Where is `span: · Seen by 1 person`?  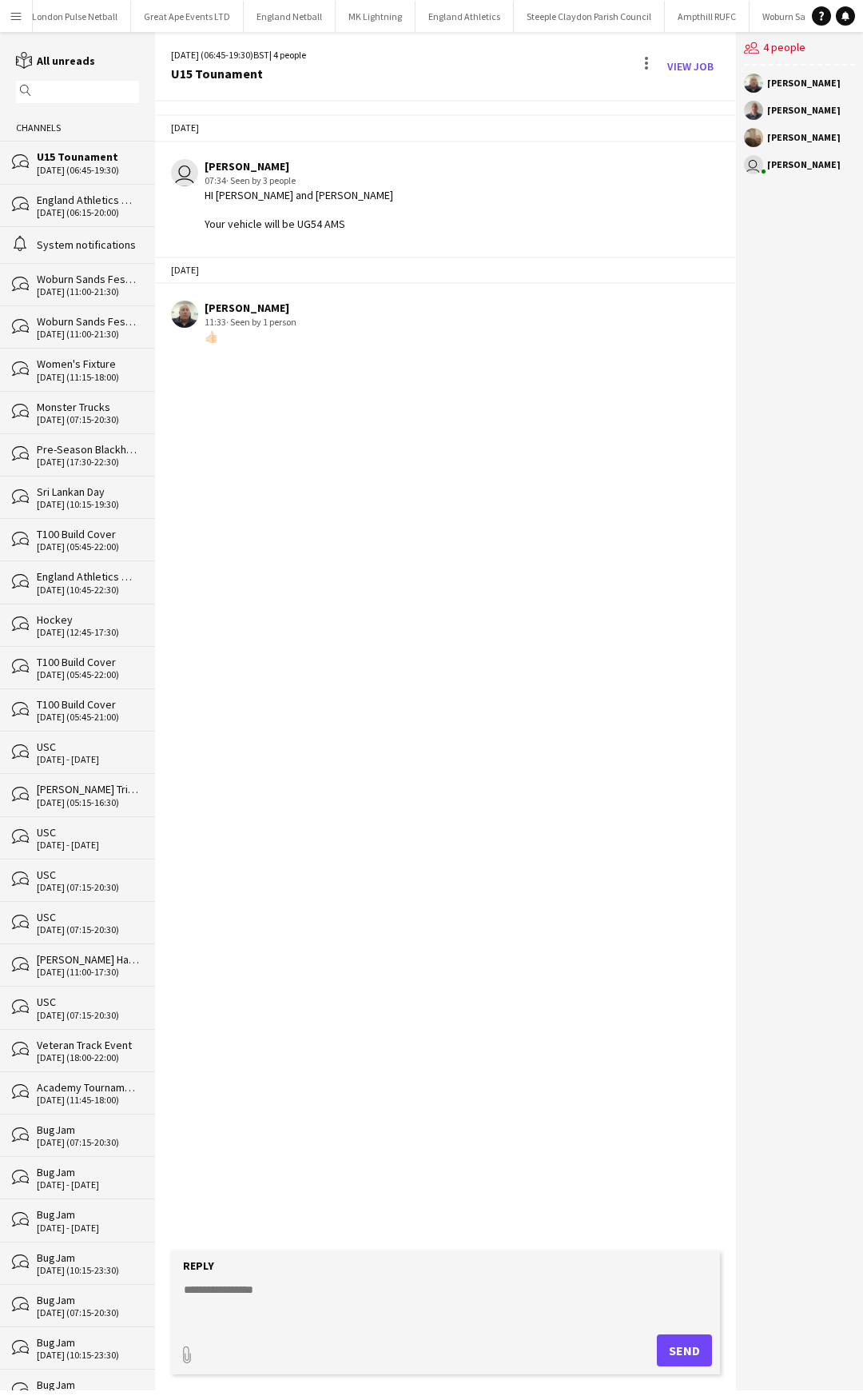 span: · Seen by 1 person is located at coordinates (262, 321).